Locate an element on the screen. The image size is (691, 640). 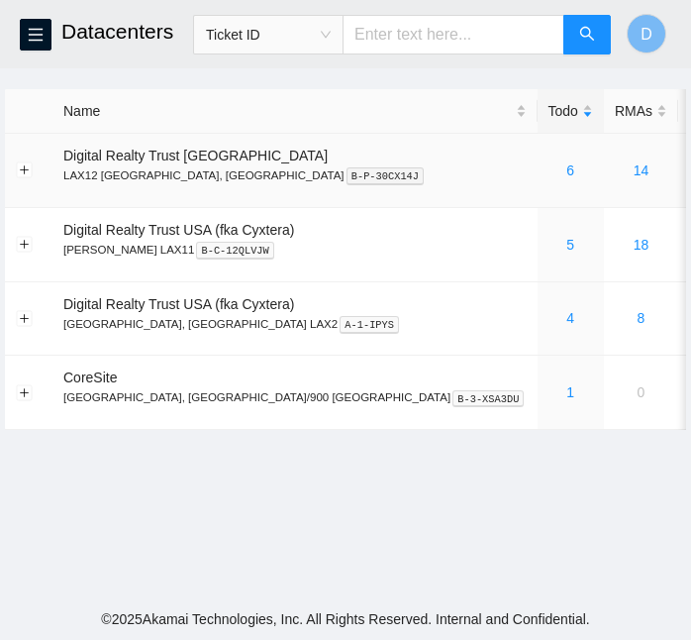
button: menu is located at coordinates (36, 35).